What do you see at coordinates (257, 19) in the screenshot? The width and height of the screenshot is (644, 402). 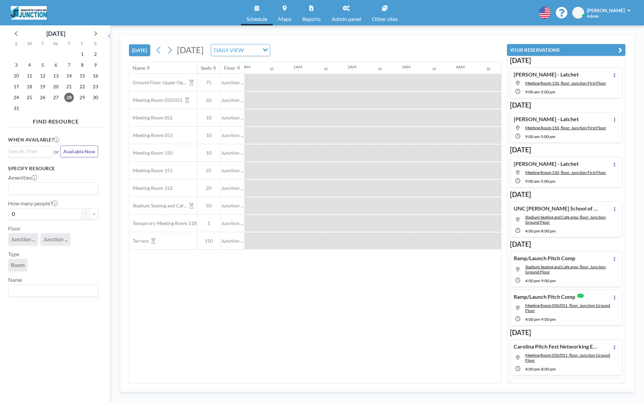 I see `span: Schedule` at bounding box center [257, 19].